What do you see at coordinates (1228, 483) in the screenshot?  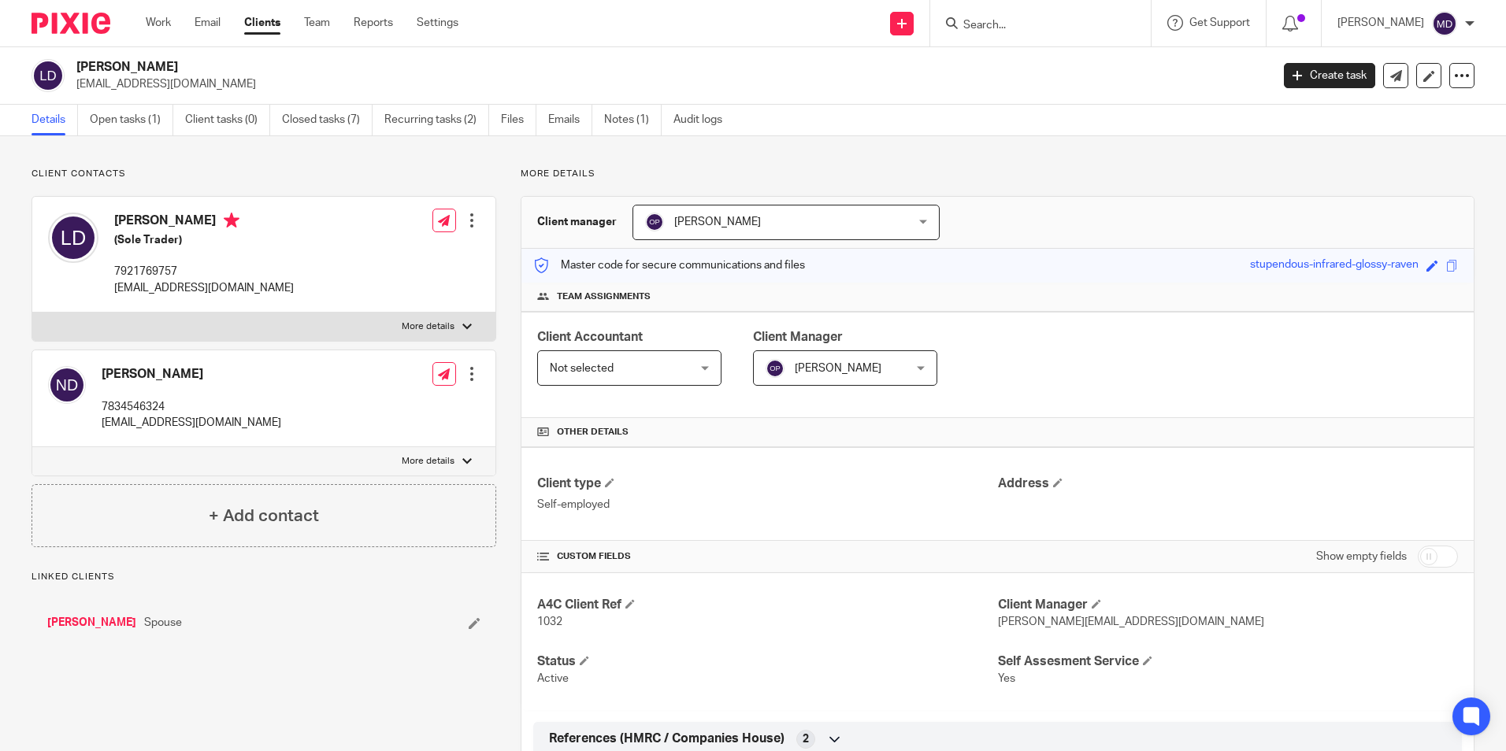 I see `h4: Address` at bounding box center [1228, 483].